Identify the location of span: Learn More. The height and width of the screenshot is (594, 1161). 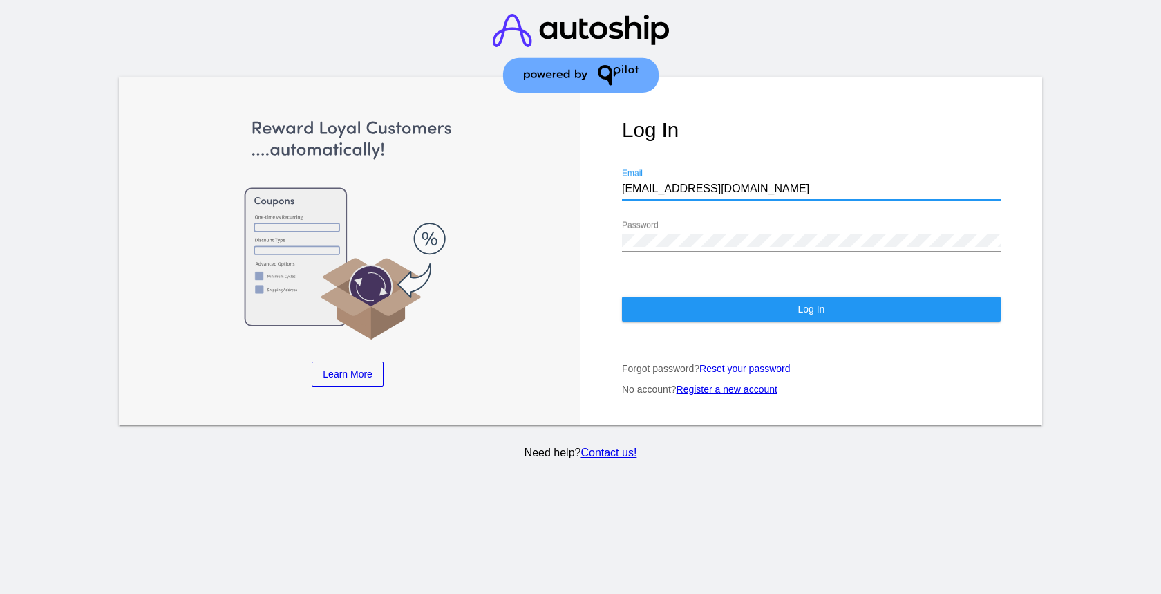
(348, 374).